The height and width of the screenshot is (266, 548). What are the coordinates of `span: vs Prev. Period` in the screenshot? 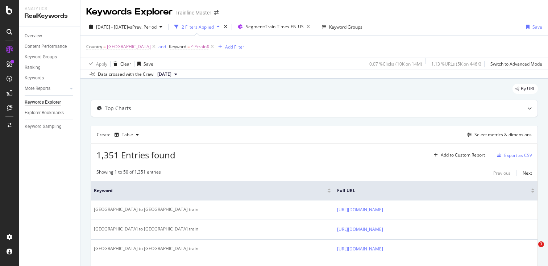 It's located at (142, 27).